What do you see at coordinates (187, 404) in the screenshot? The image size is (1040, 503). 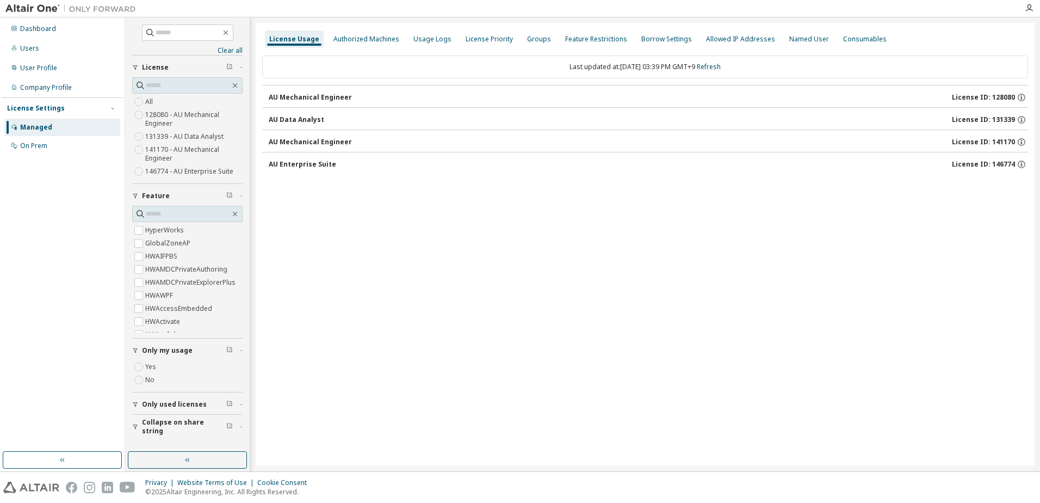 I see `button: Only used licenses` at bounding box center [187, 404].